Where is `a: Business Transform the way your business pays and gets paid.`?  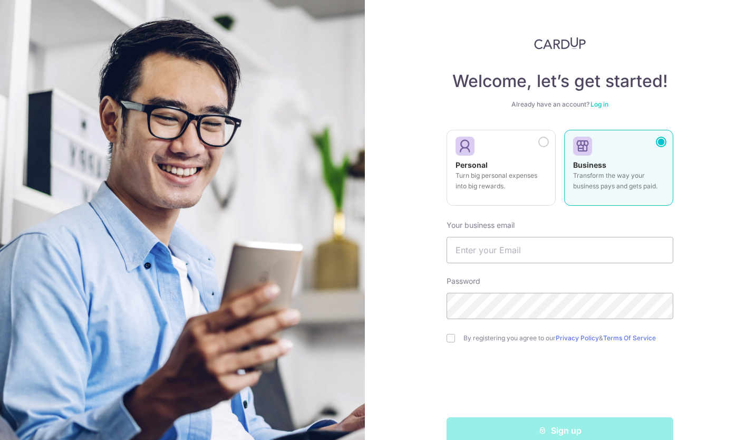
a: Business Transform the way your business pays and gets paid. is located at coordinates (618, 171).